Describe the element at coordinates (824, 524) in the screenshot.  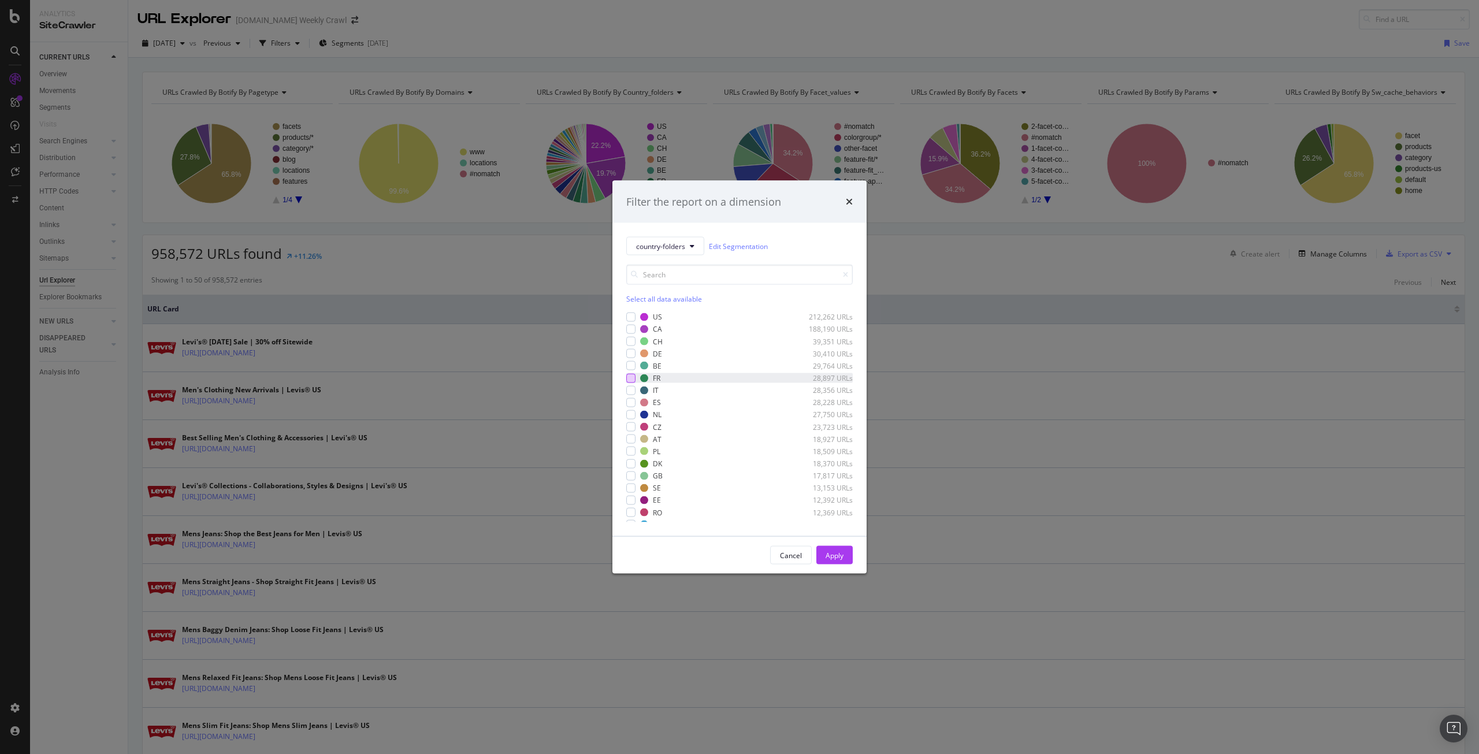
I see `div: 12,365 URLs` at that location.